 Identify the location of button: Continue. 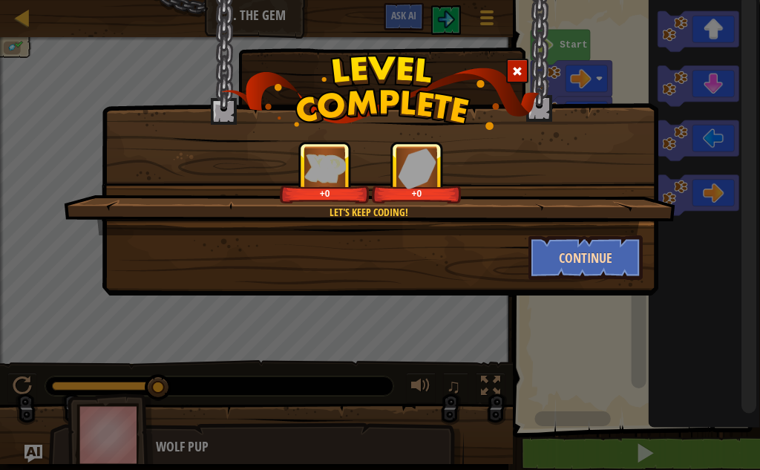
(585, 257).